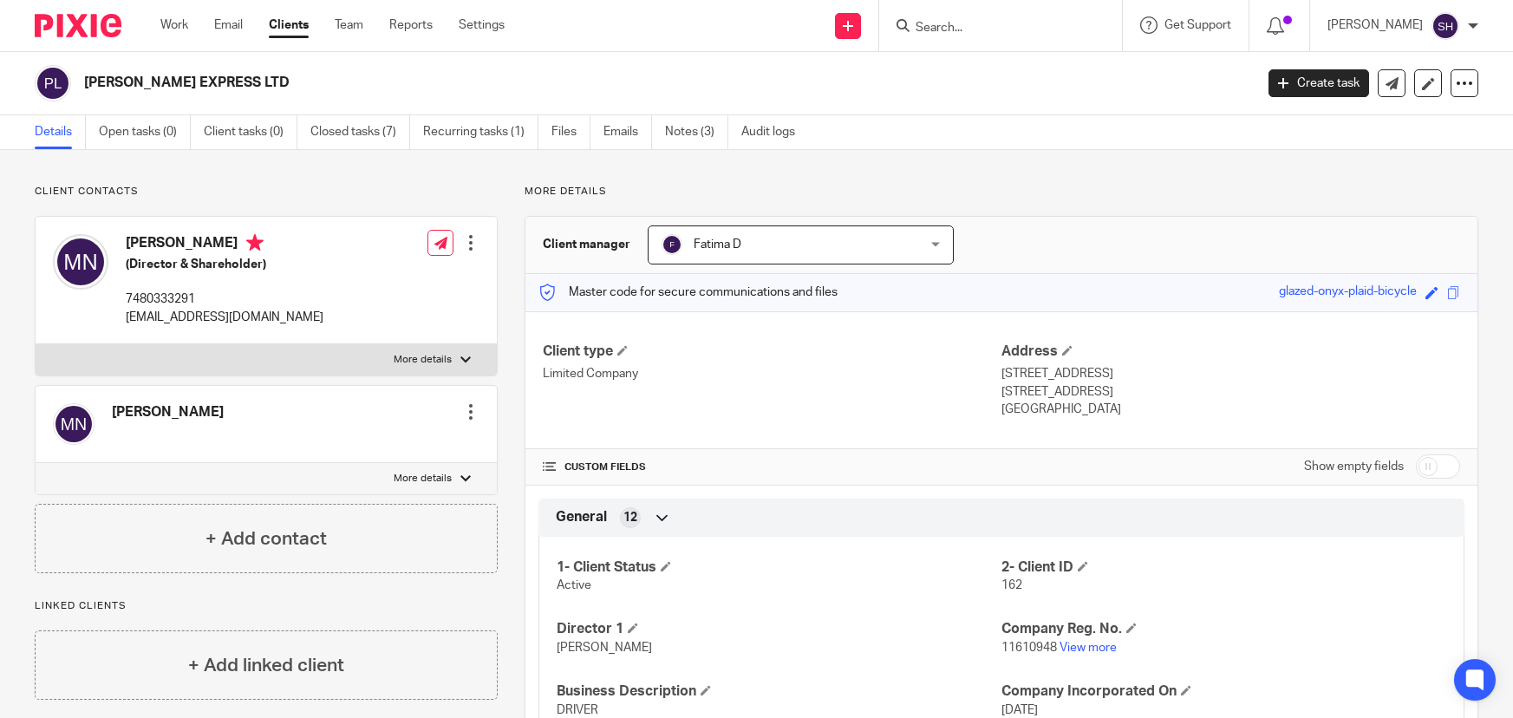 Image resolution: width=1513 pixels, height=718 pixels. What do you see at coordinates (1197, 25) in the screenshot?
I see `span: Get Support` at bounding box center [1197, 25].